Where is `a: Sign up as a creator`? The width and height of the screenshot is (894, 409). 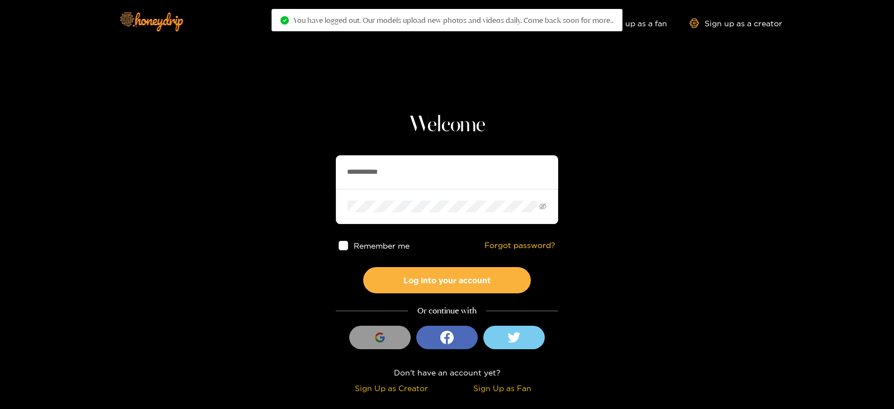
a: Sign up as a creator is located at coordinates (736, 23).